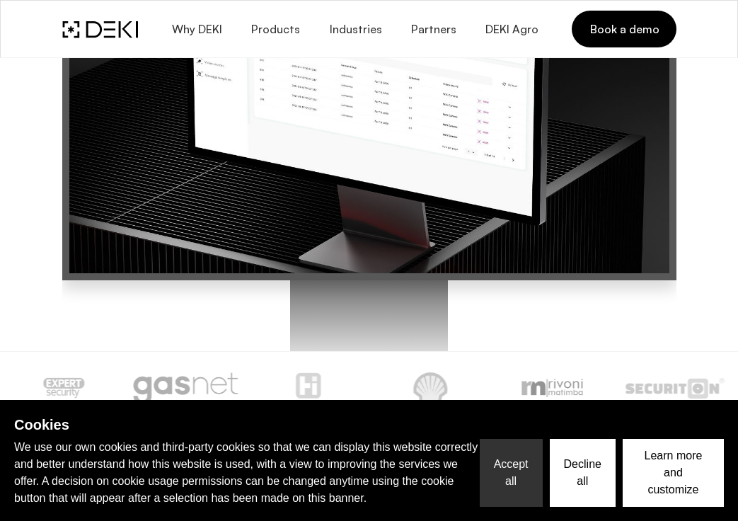  I want to click on button: Accept all, so click(511, 473).